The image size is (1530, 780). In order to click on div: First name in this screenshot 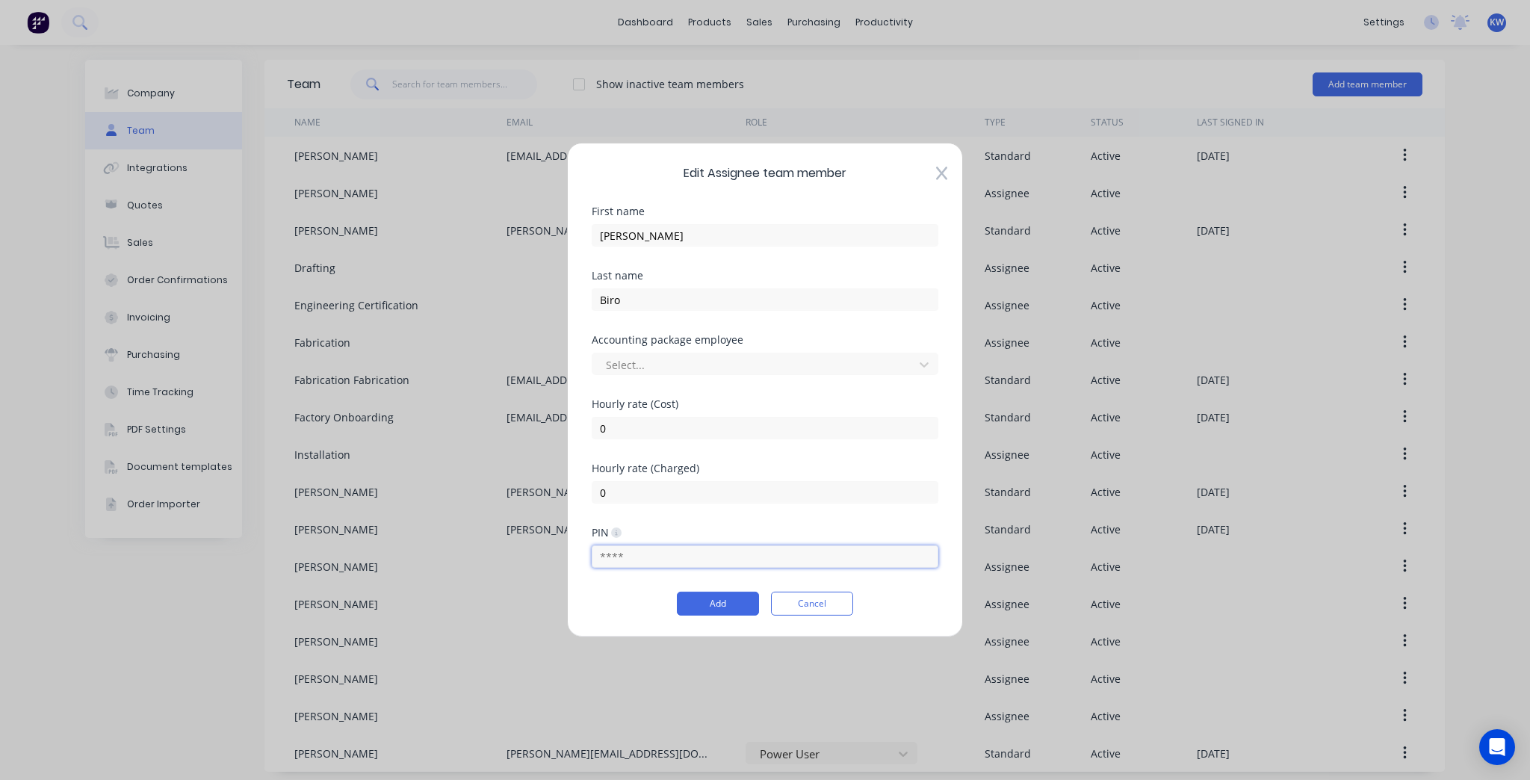, I will do `click(765, 211)`.